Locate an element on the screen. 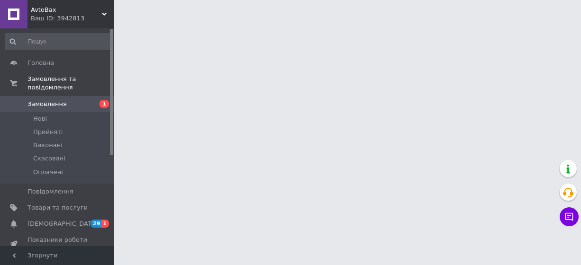 The width and height of the screenshot is (581, 265). button: Чат з покупцем is located at coordinates (569, 217).